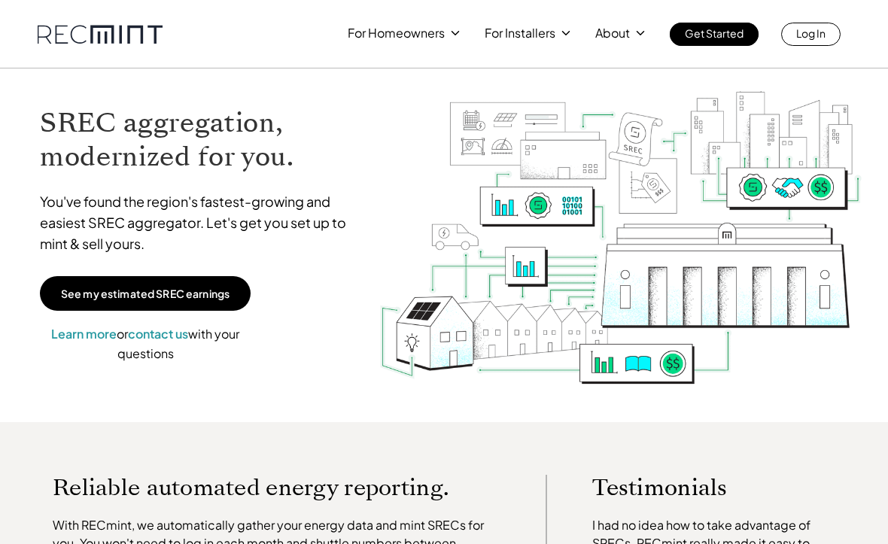 This screenshot has width=888, height=544. Describe the element at coordinates (158, 333) in the screenshot. I see `a: contact us` at that location.